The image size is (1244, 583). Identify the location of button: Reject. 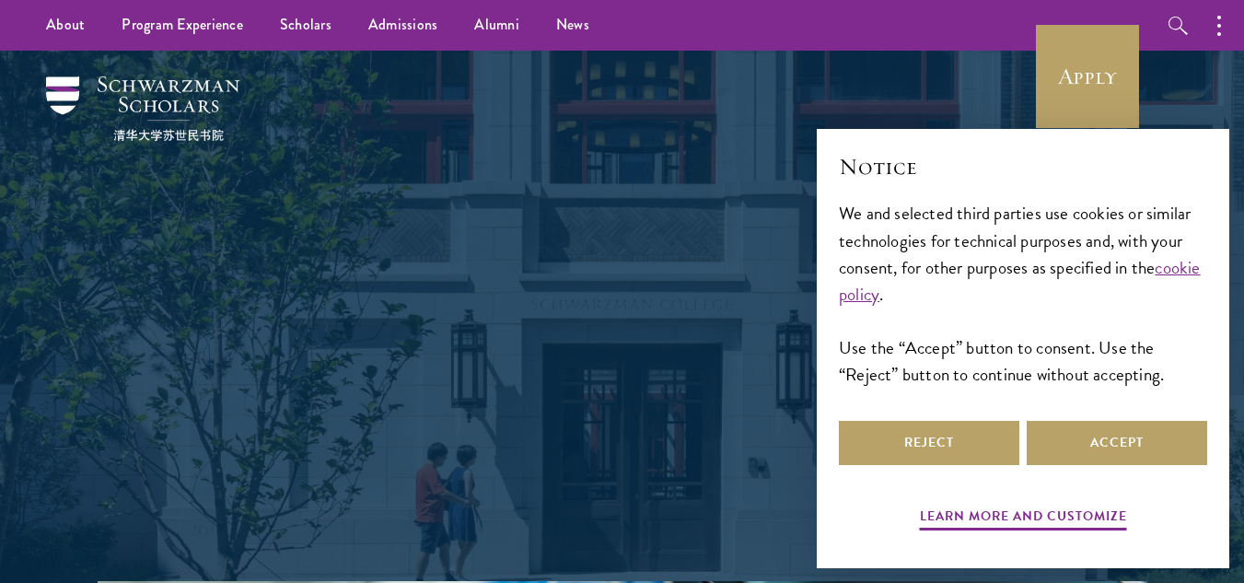
(929, 443).